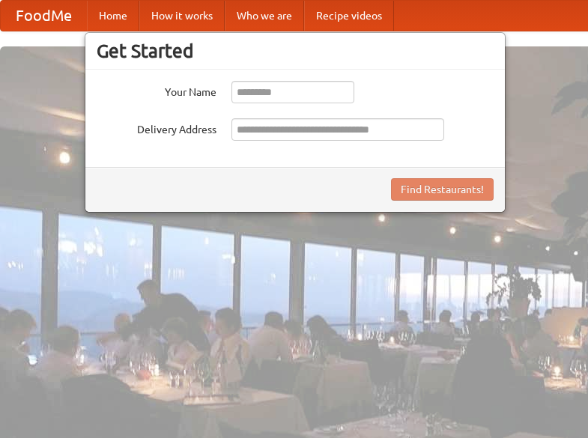 This screenshot has height=438, width=588. Describe the element at coordinates (113, 16) in the screenshot. I see `a: Home` at that location.